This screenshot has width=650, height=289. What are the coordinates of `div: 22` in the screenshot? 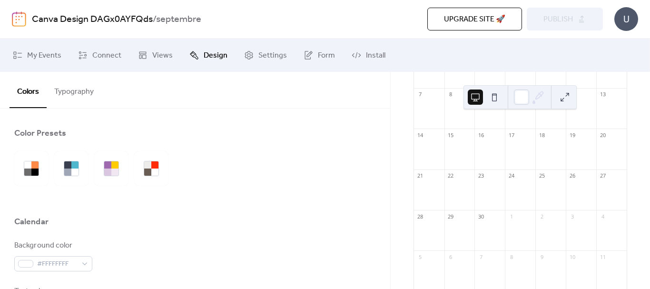 It's located at (450, 176).